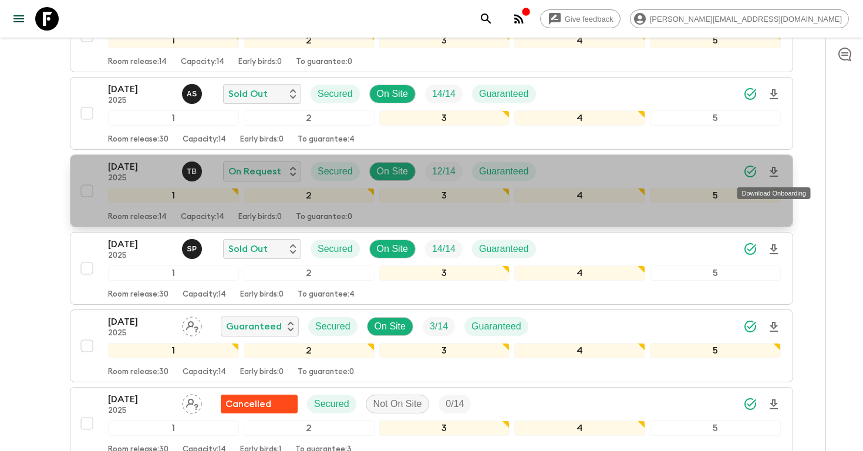  I want to click on button: menu, so click(19, 19).